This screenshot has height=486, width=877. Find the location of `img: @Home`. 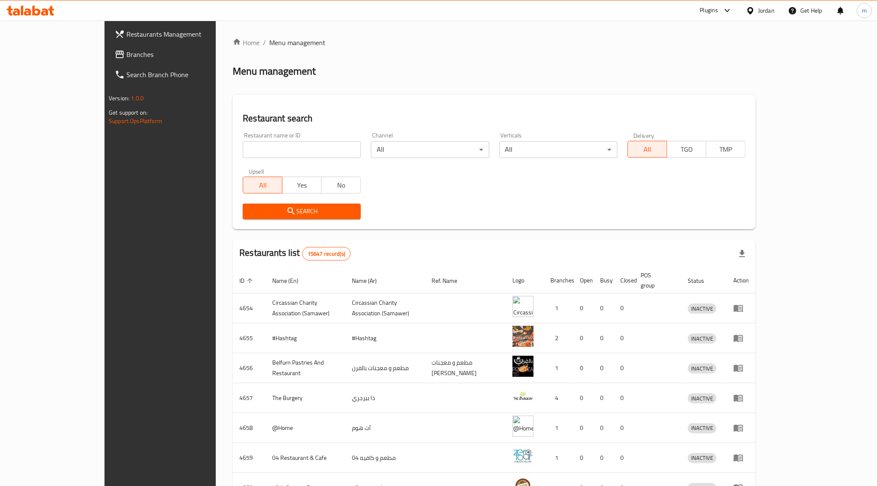

img: @Home is located at coordinates (523, 426).